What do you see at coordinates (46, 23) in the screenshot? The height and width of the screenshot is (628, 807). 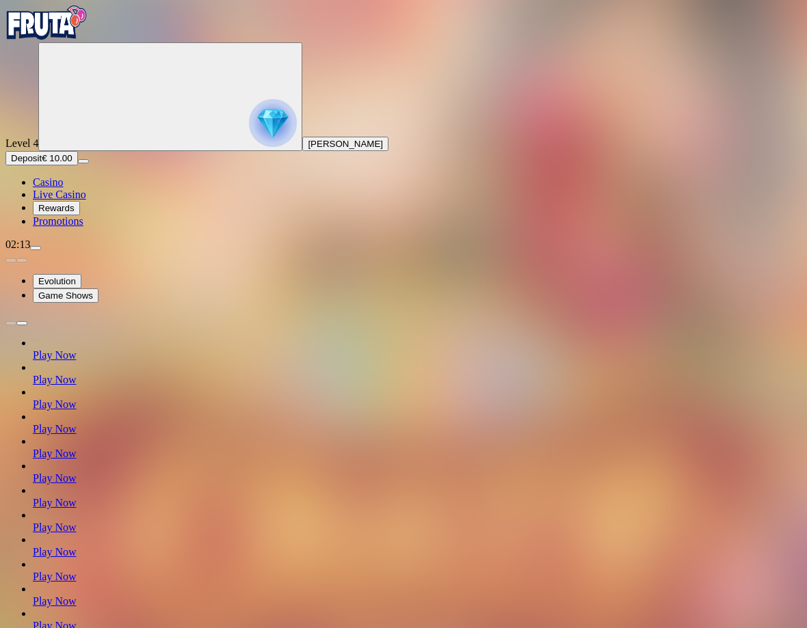 I see `img: Fruta` at bounding box center [46, 23].